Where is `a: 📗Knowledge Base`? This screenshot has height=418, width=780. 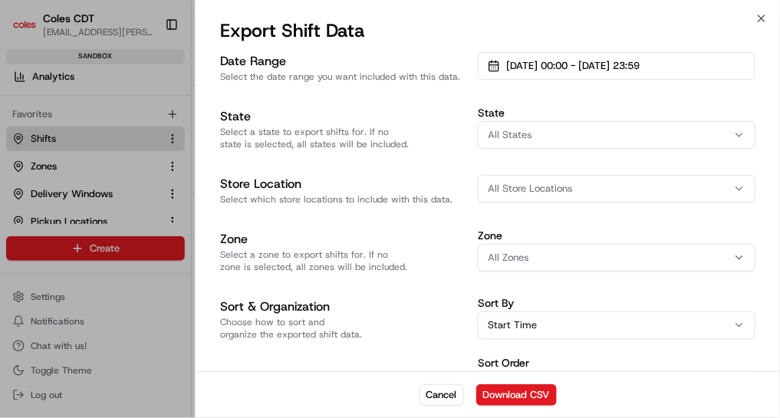
a: 📗Knowledge Base is located at coordinates (66, 229).